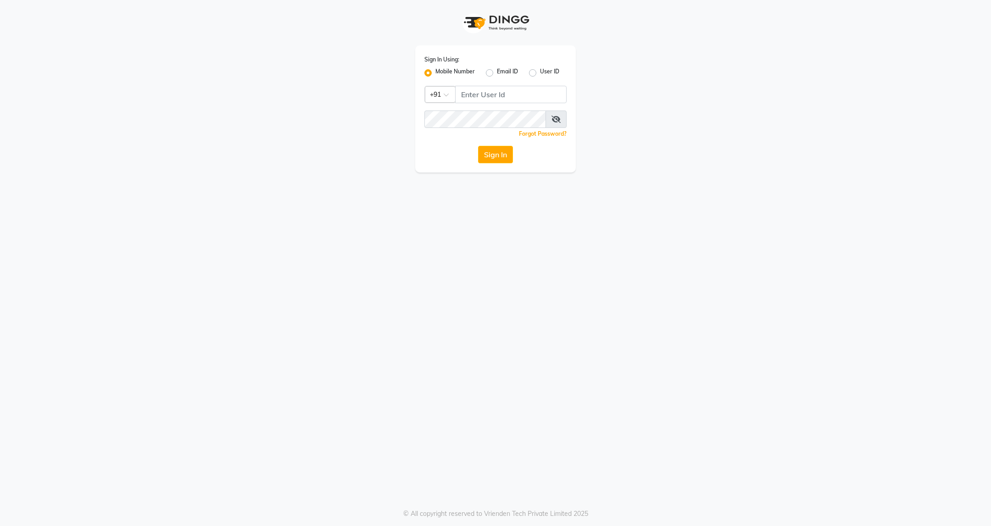  I want to click on a: Forgot Password?, so click(543, 134).